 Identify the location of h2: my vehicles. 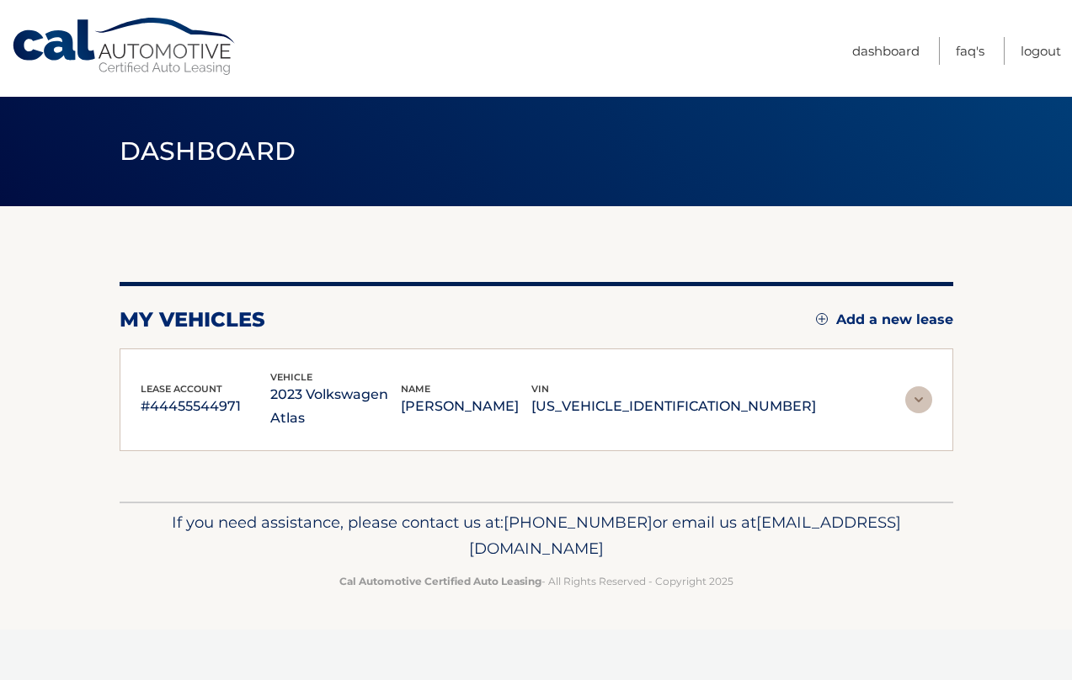
(192, 320).